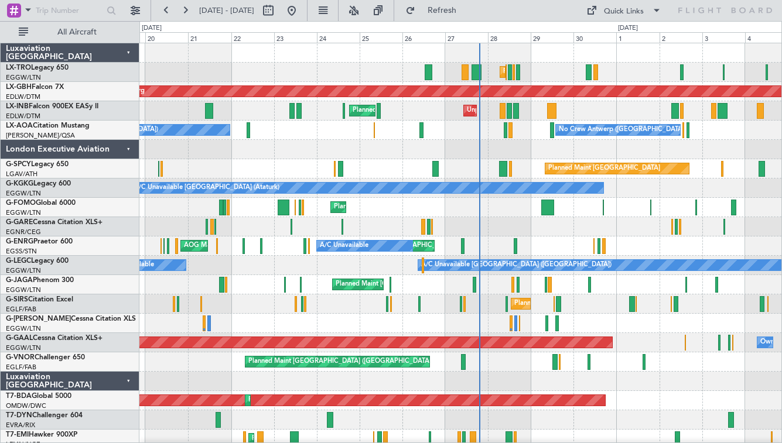 The width and height of the screenshot is (782, 443). I want to click on span: G-ENRG, so click(19, 242).